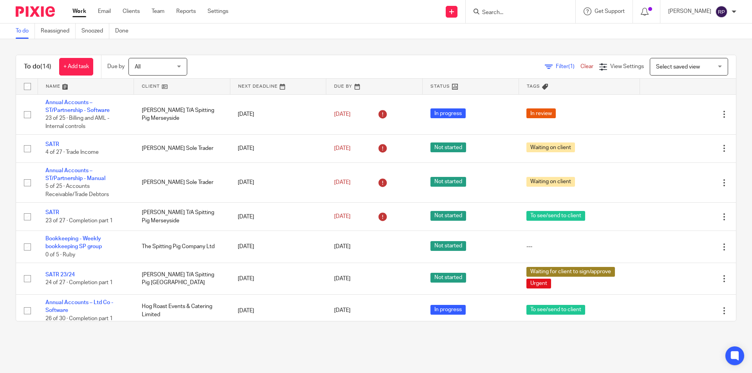  What do you see at coordinates (158, 11) in the screenshot?
I see `a: Team` at bounding box center [158, 11].